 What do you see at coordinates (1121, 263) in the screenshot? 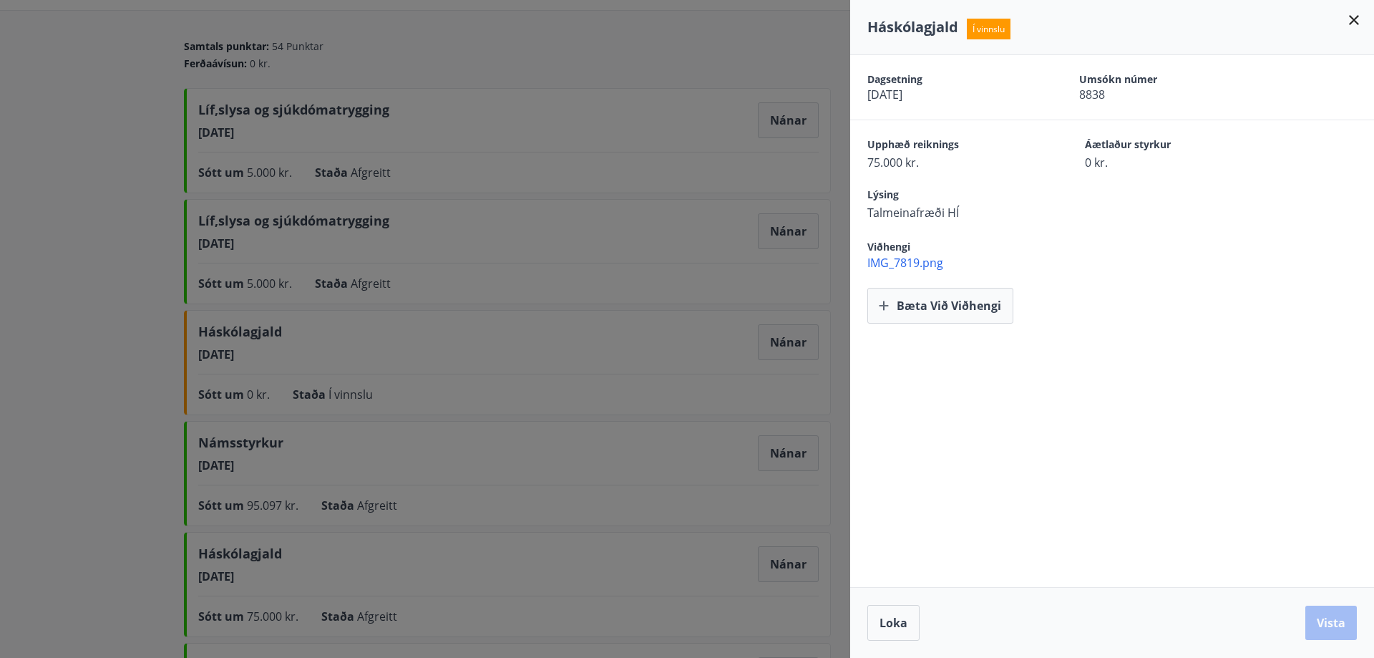
I see `span: IMG_7819.png` at bounding box center [1121, 263].